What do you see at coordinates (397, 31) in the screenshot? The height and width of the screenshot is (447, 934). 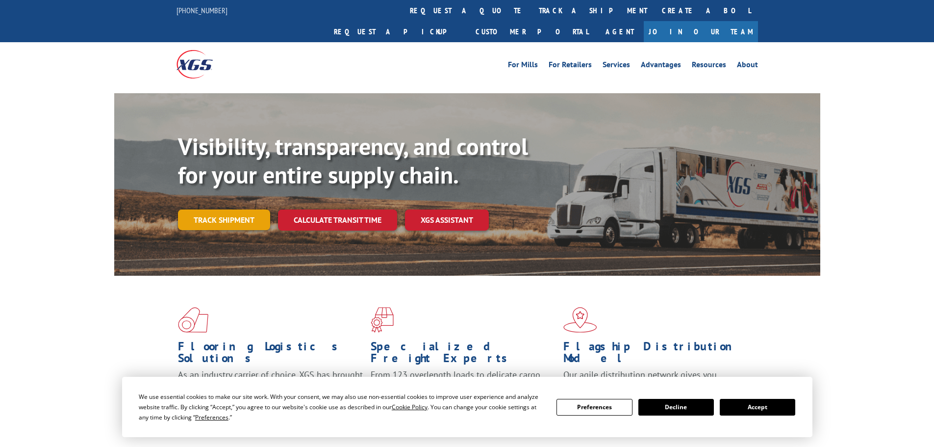 I see `a: Request a pickup` at bounding box center [397, 31].